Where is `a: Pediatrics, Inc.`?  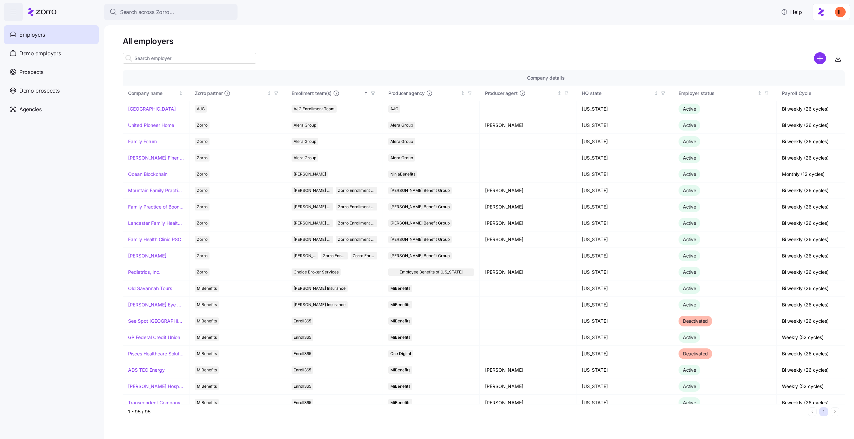 a: Pediatrics, Inc. is located at coordinates (144, 272).